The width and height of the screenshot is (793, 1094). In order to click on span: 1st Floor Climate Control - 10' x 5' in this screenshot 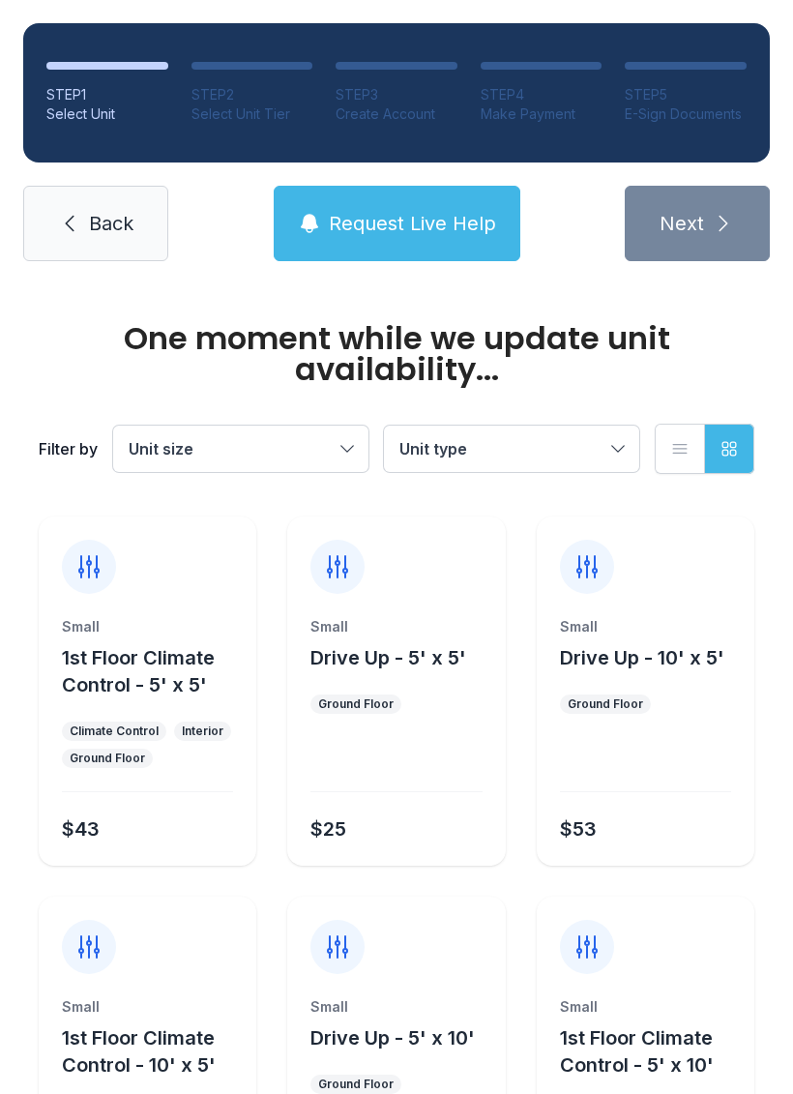, I will do `click(138, 1051)`.